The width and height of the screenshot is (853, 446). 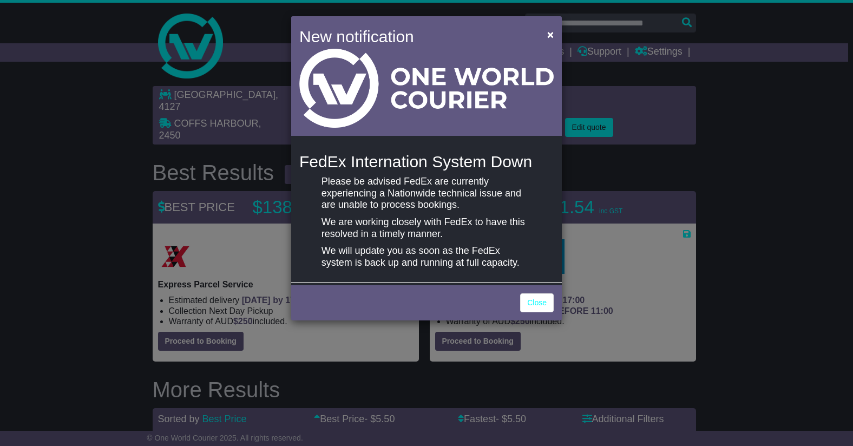 I want to click on h4: New notification, so click(x=415, y=36).